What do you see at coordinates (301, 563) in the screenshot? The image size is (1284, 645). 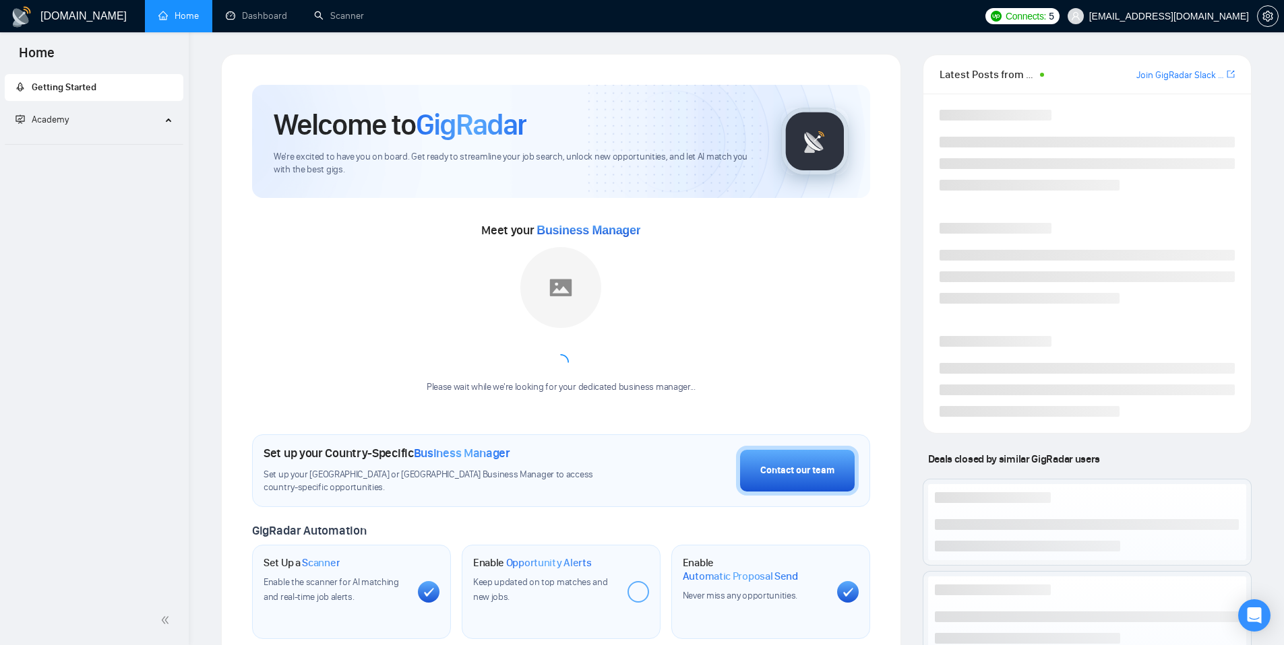 I see `h1: Set Up a` at bounding box center [301, 563].